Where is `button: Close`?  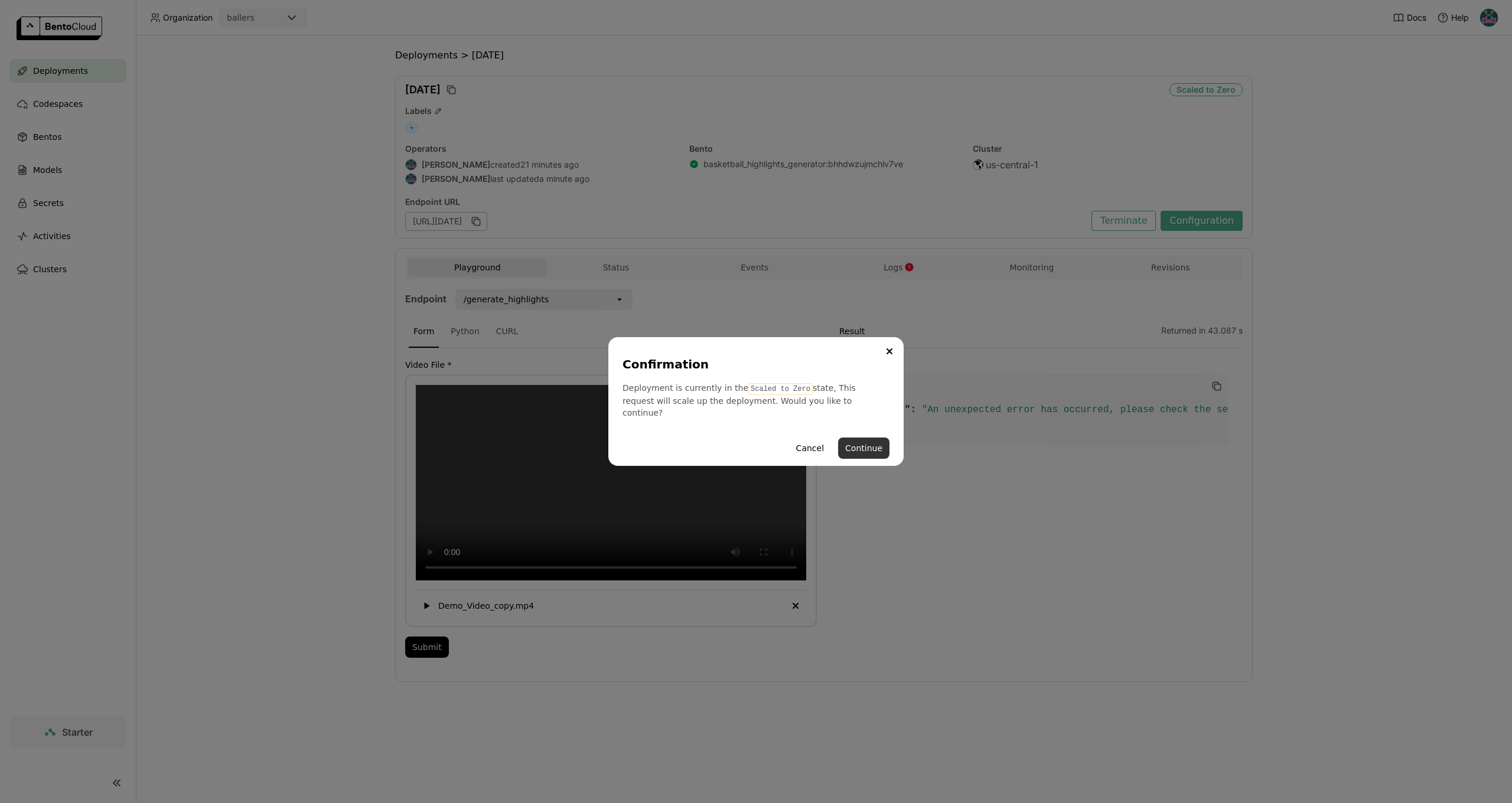 button: Close is located at coordinates (890, 351).